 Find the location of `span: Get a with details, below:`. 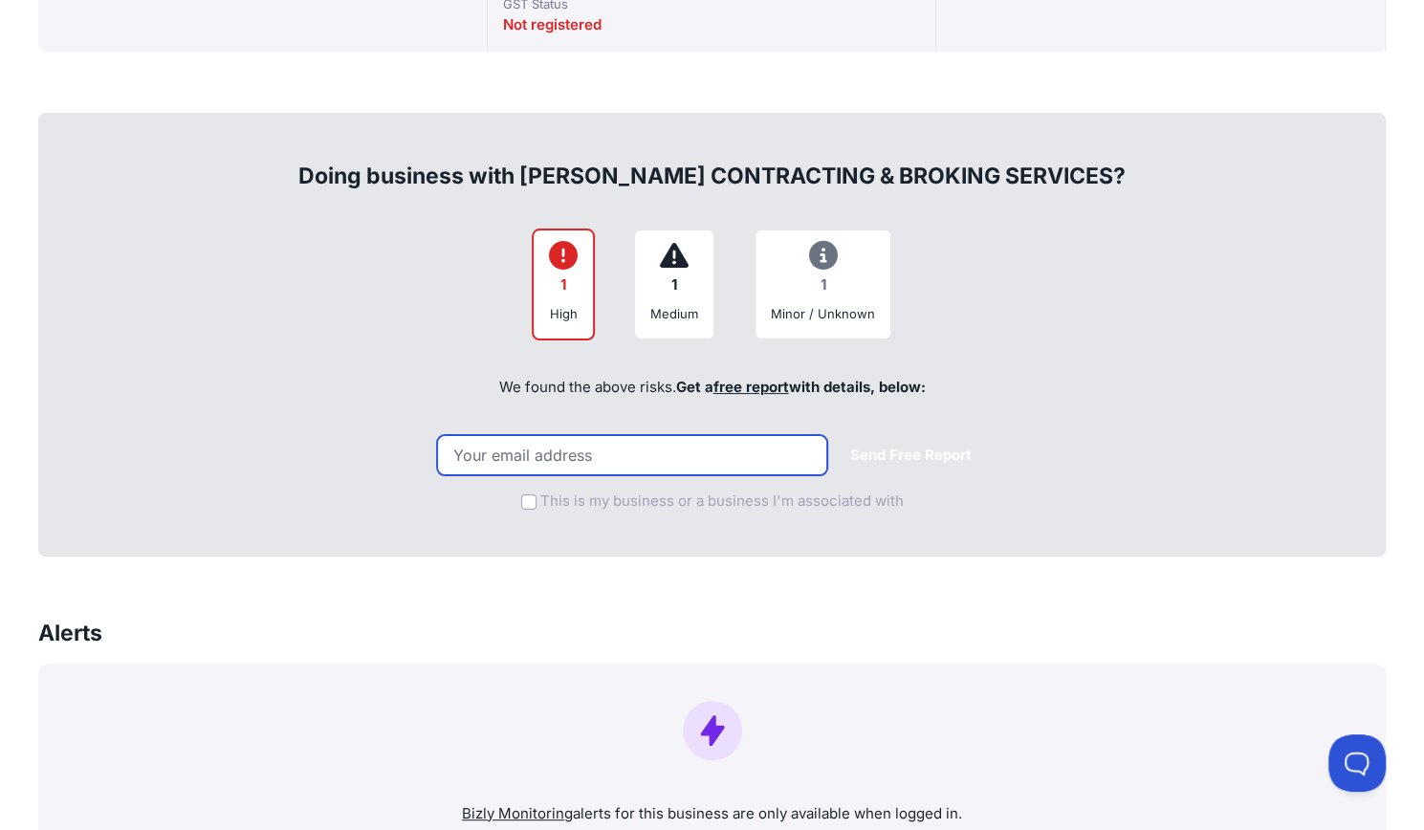

span: Get a with details, below: is located at coordinates (801, 386).